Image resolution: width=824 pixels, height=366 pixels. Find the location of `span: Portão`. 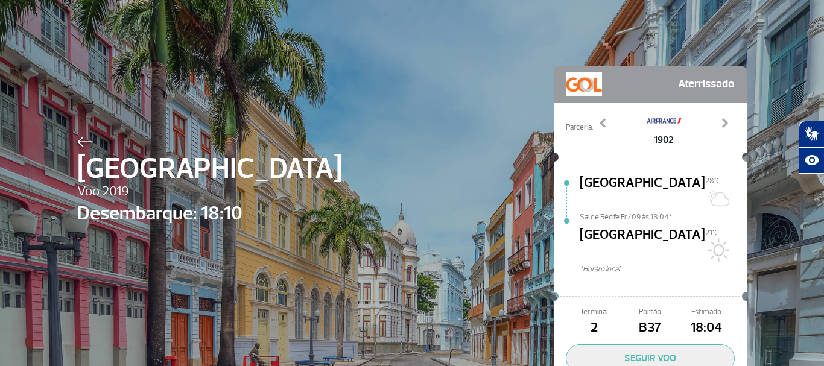

span: Portão is located at coordinates (649, 312).